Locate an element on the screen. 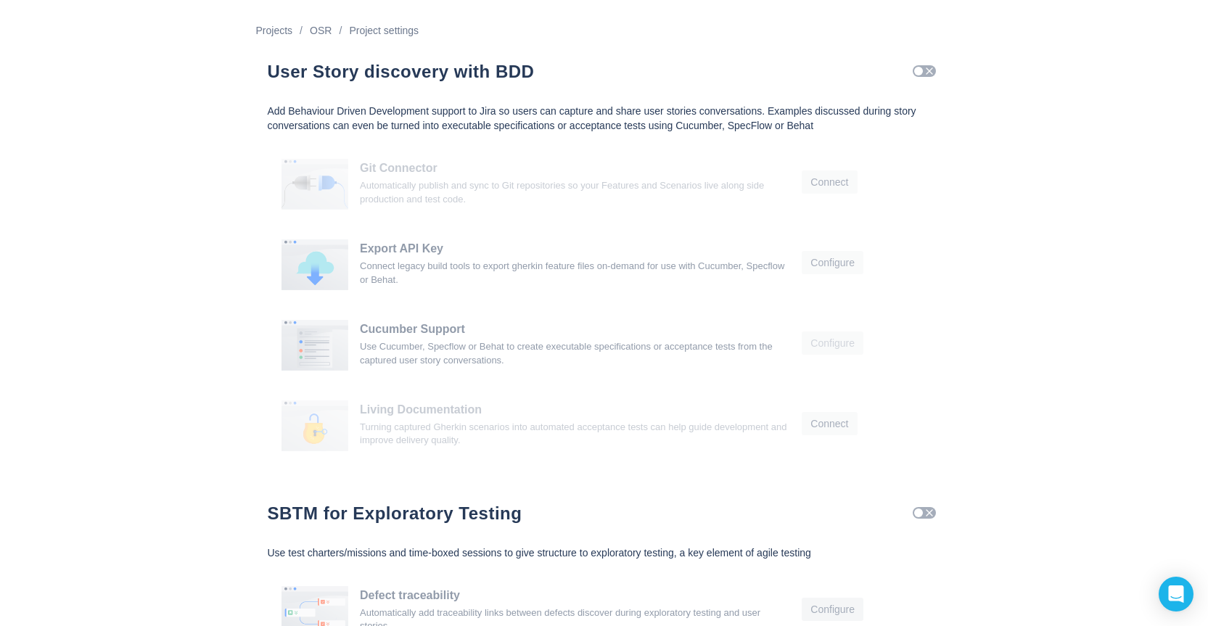 The width and height of the screenshot is (1208, 626). span: Projects is located at coordinates (274, 30).